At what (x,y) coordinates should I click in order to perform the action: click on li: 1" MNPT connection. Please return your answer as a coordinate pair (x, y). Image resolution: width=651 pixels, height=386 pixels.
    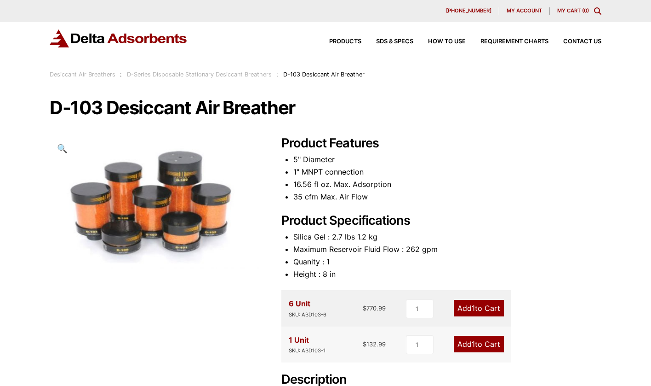
    Looking at the image, I should click on (448, 172).